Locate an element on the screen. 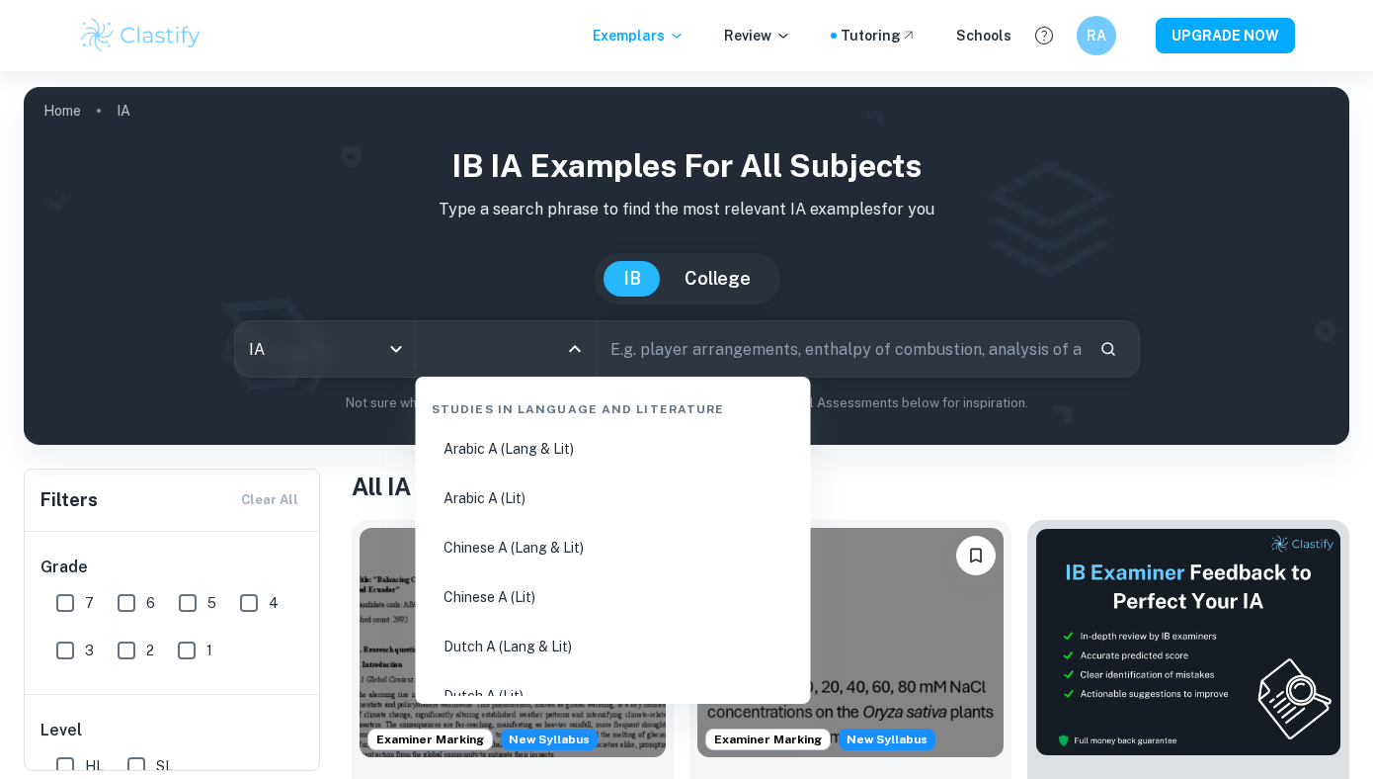 The image size is (1373, 779). h6: Grade is located at coordinates (173, 567).